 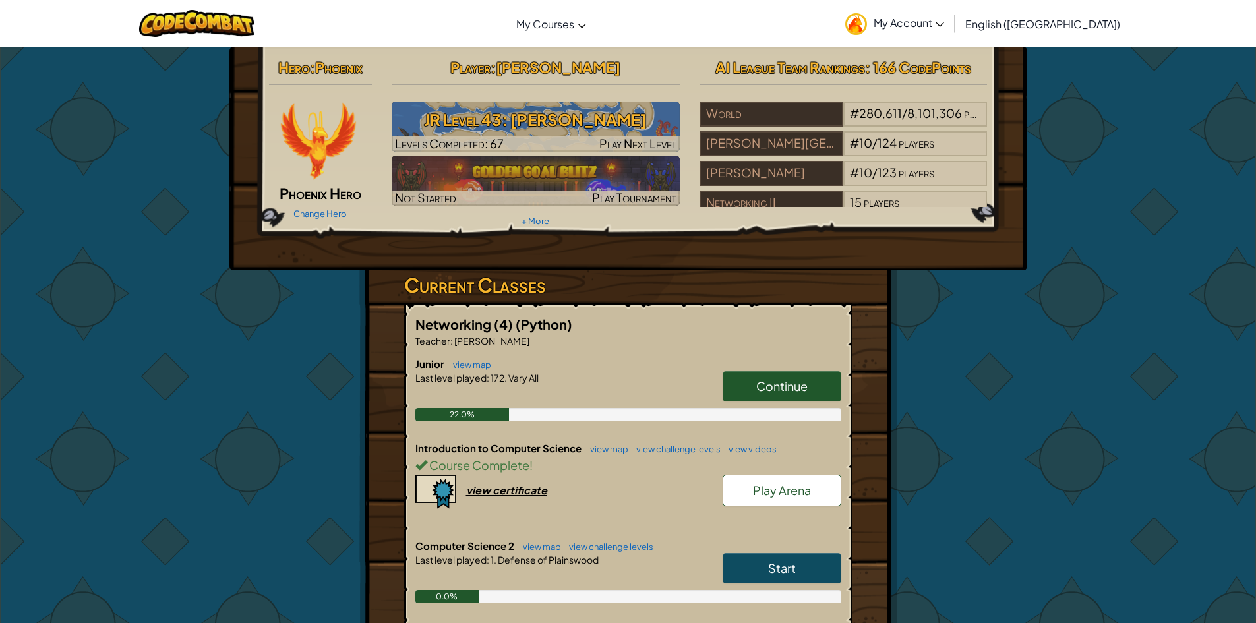 What do you see at coordinates (856, 202) in the screenshot?
I see `span: 15` at bounding box center [856, 202].